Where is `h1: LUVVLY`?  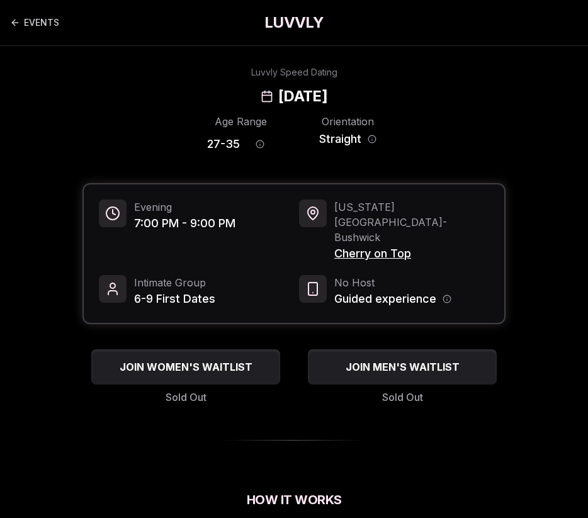 h1: LUVVLY is located at coordinates (294, 23).